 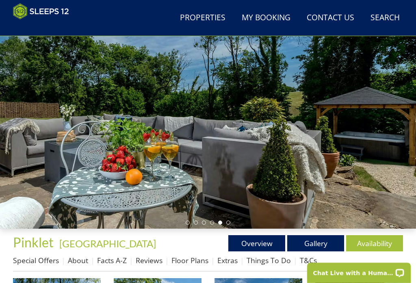 What do you see at coordinates (330, 18) in the screenshot?
I see `a: Contact Us` at bounding box center [330, 18].